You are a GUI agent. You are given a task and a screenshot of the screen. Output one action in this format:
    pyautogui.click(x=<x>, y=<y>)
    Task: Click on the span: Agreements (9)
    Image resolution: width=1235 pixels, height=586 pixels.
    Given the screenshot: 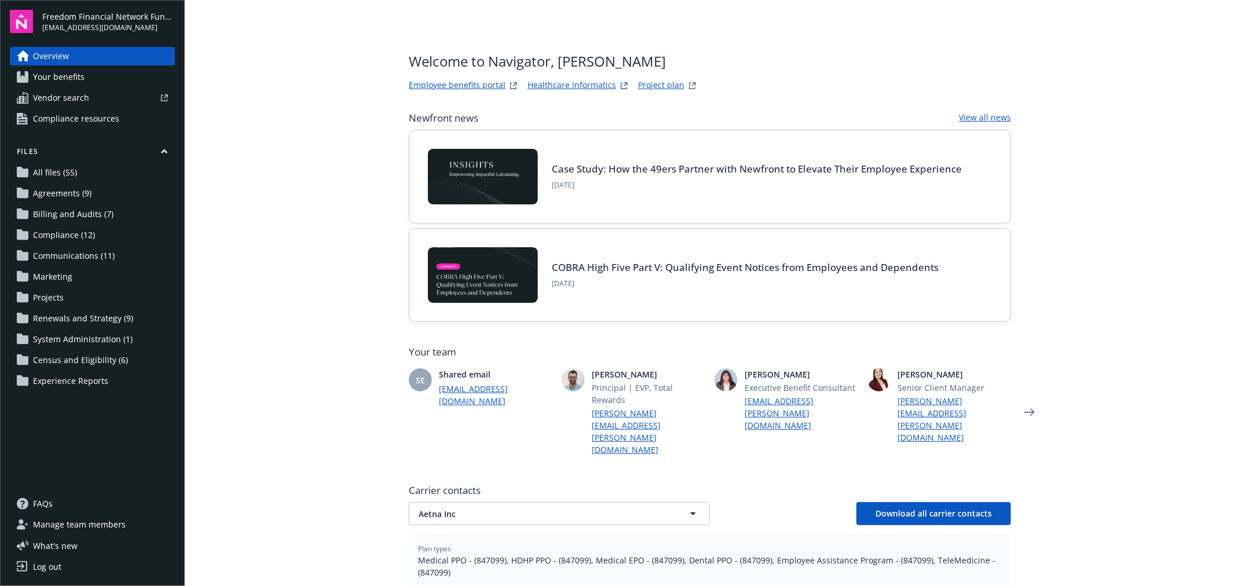 What is the action you would take?
    pyautogui.click(x=62, y=193)
    